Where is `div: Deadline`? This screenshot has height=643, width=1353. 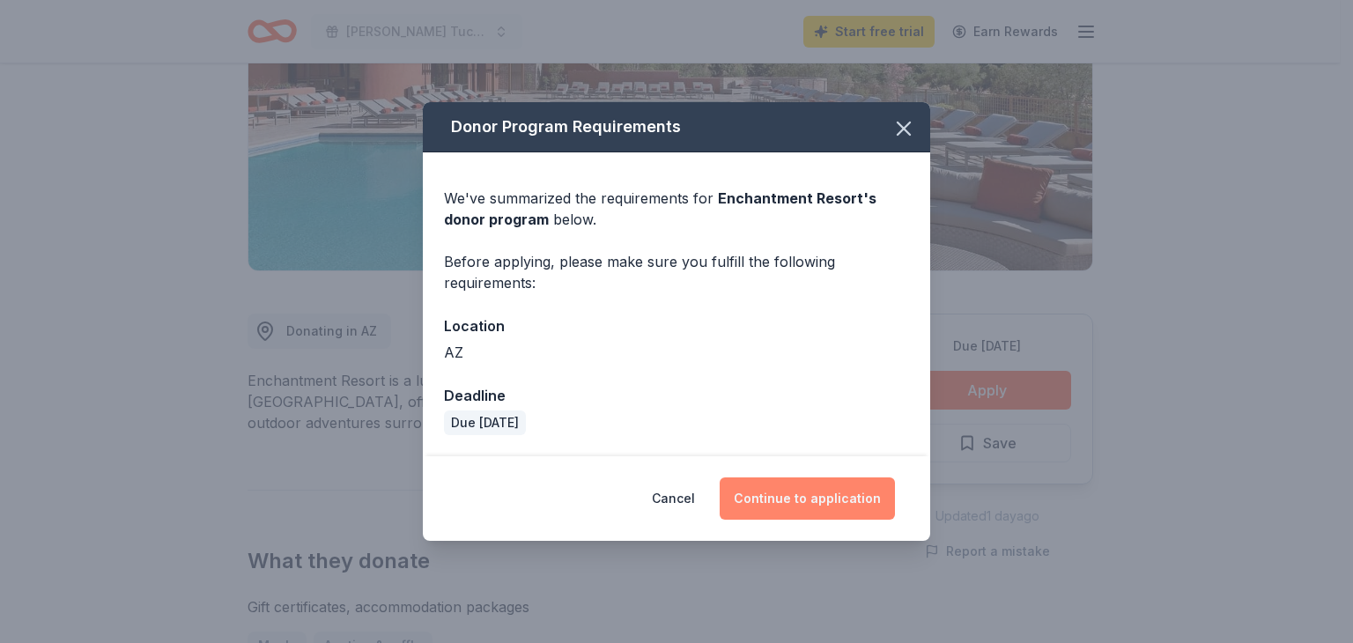 div: Deadline is located at coordinates (676, 395).